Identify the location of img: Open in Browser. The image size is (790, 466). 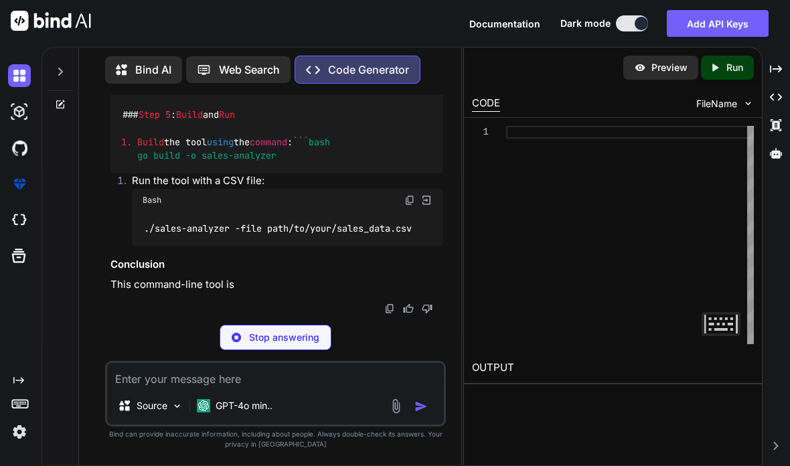
(426, 200).